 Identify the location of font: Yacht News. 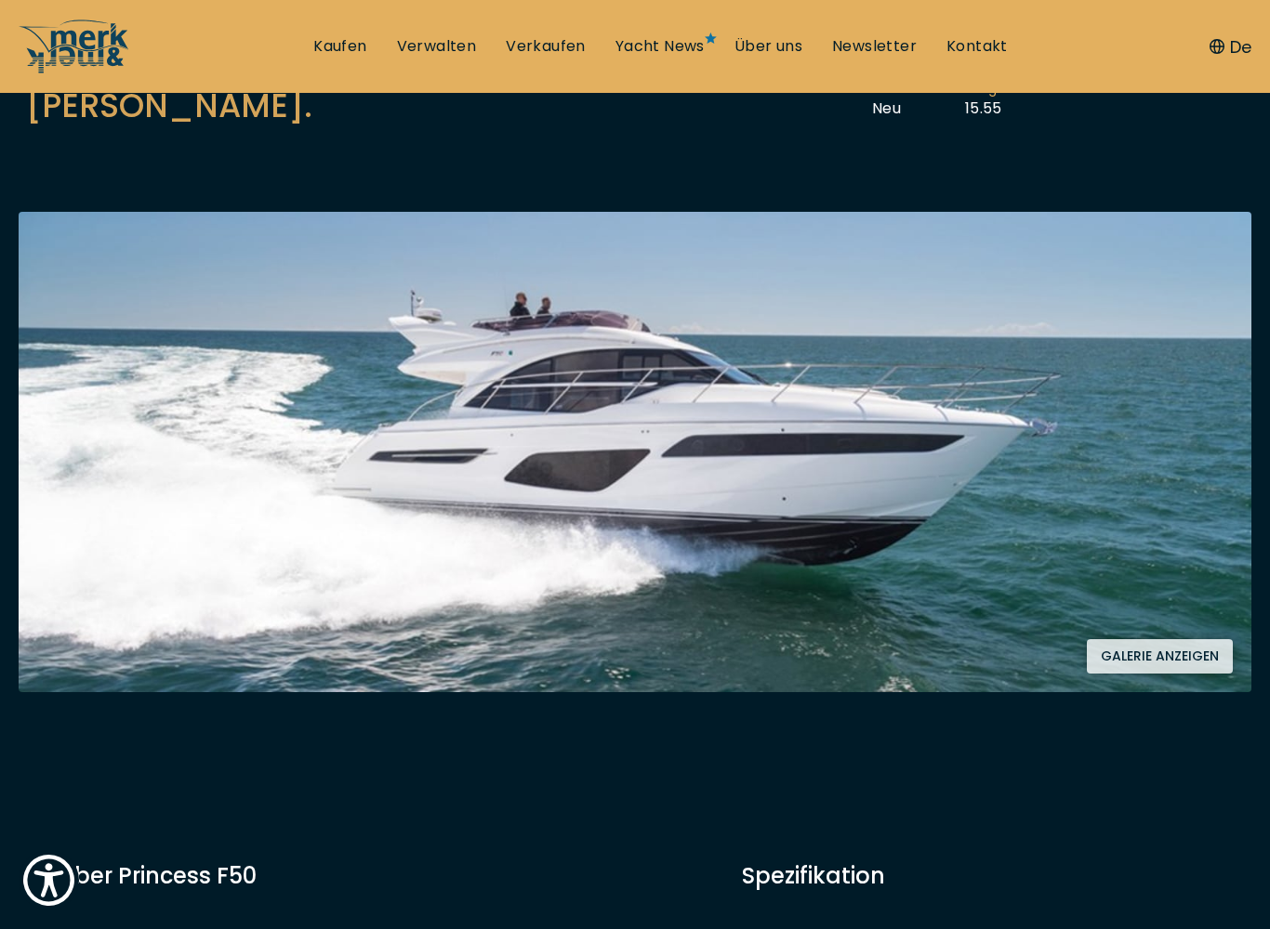
(660, 46).